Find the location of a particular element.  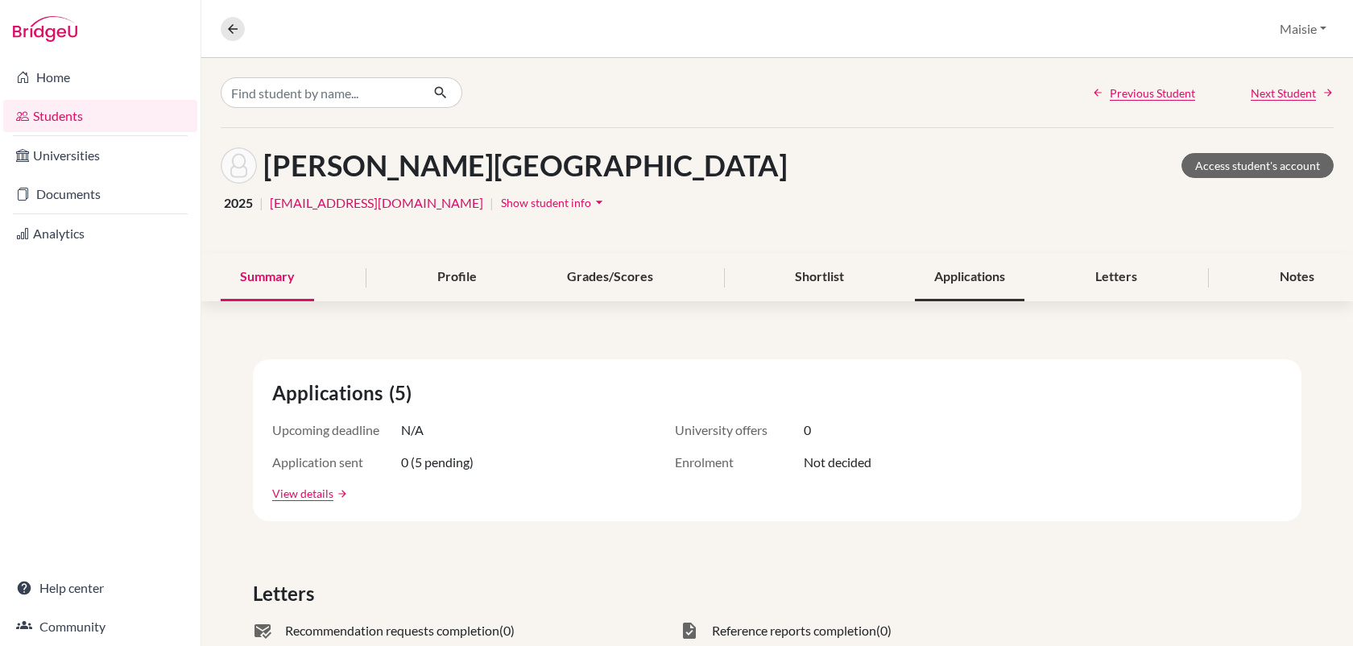

a: Access student's account is located at coordinates (1257, 165).